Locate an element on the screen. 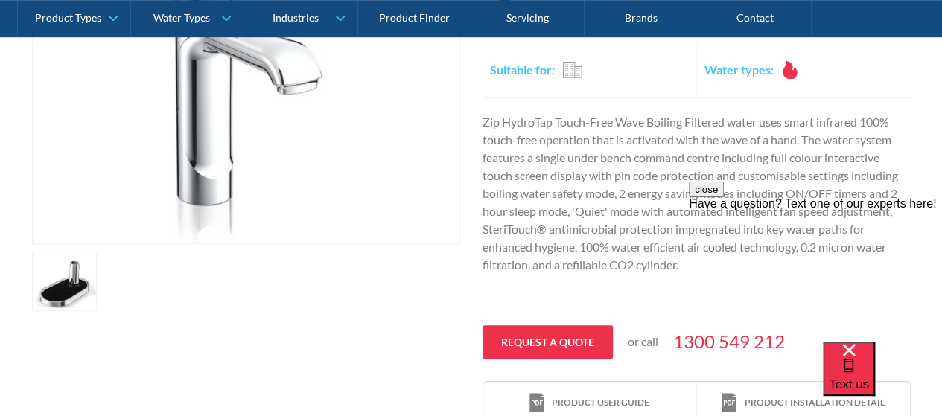  div: Water Types is located at coordinates (182, 18).